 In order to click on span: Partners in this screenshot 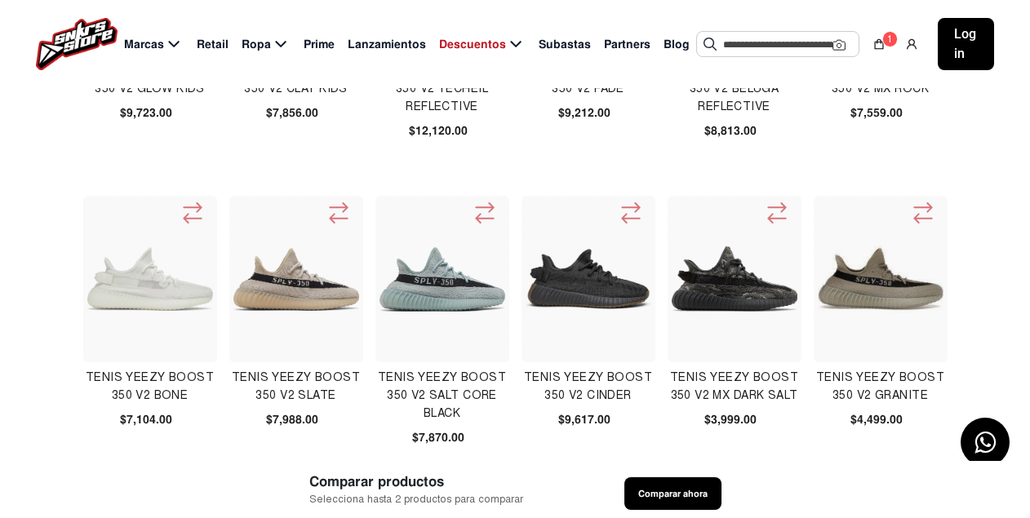, I will do `click(627, 44)`.